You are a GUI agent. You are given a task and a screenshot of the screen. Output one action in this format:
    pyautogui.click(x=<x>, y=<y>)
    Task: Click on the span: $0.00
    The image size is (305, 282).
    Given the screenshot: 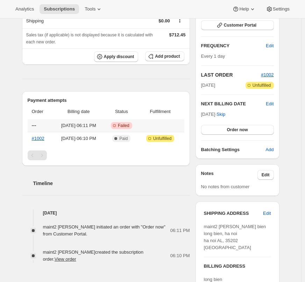 What is the action you would take?
    pyautogui.click(x=164, y=21)
    